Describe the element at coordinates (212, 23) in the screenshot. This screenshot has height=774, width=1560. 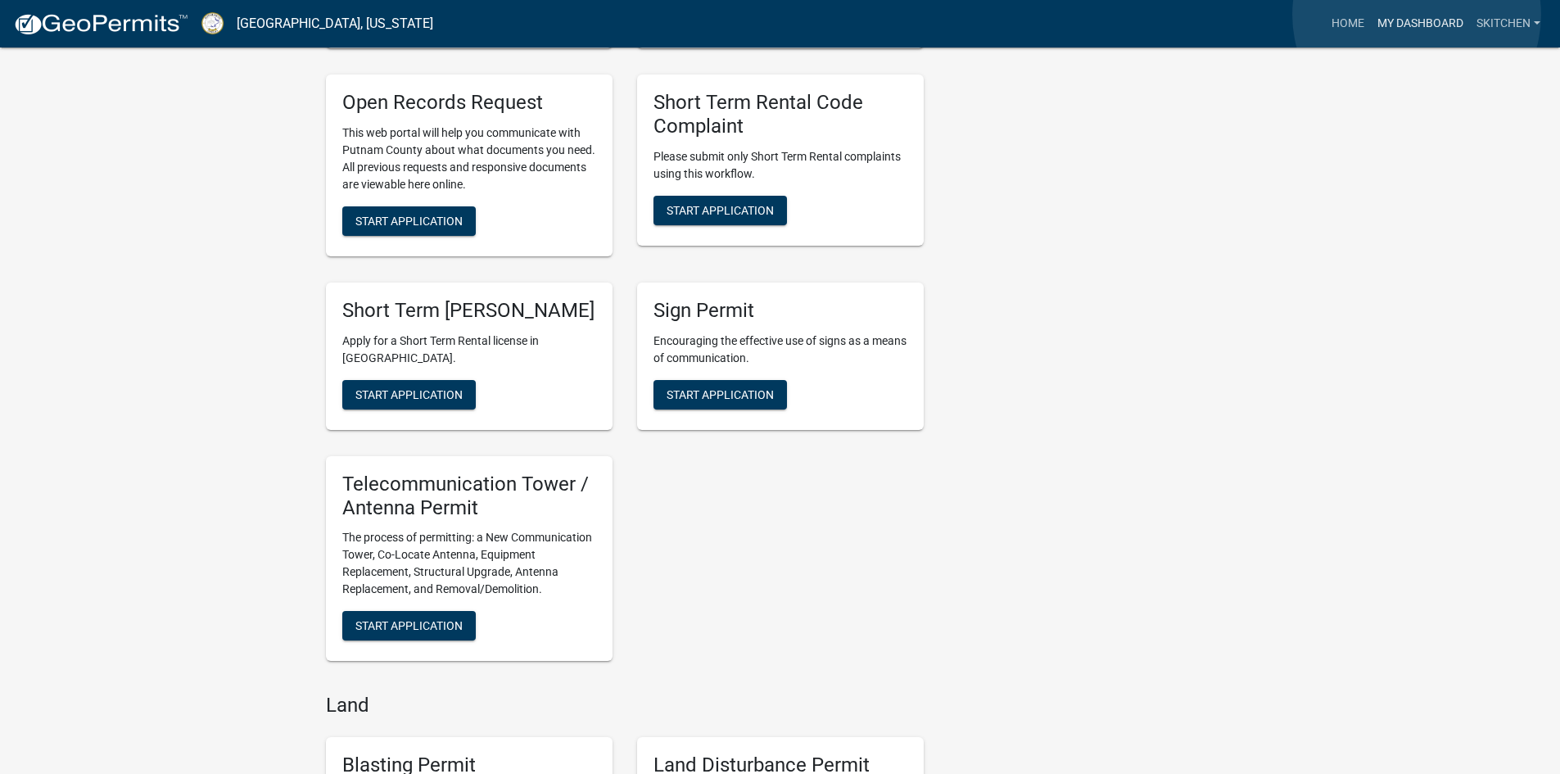
I see `img: Putnam County, Georgia` at that location.